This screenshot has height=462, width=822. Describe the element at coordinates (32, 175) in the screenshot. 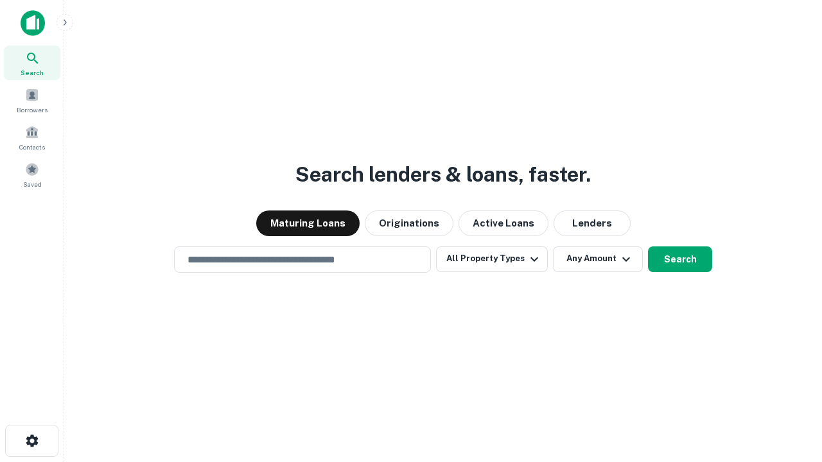

I see `a: Saved` at that location.